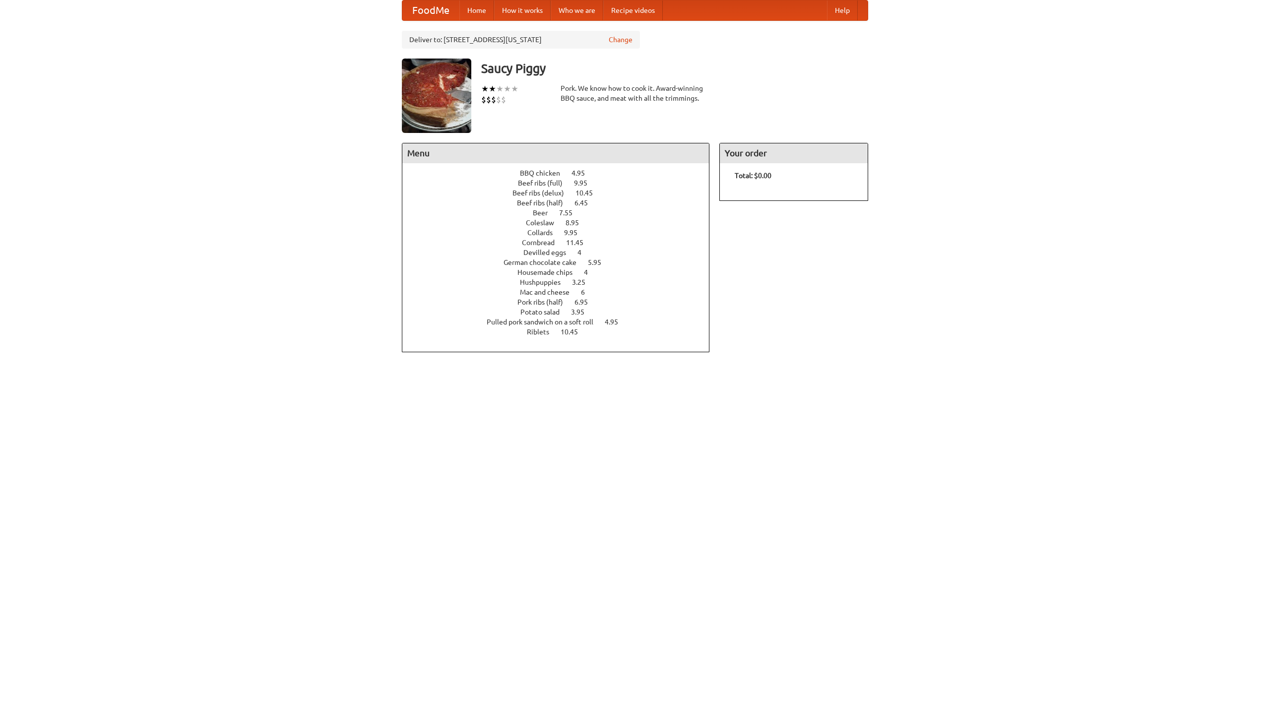 This screenshot has height=702, width=1270. I want to click on span: Housemade chips, so click(549, 272).